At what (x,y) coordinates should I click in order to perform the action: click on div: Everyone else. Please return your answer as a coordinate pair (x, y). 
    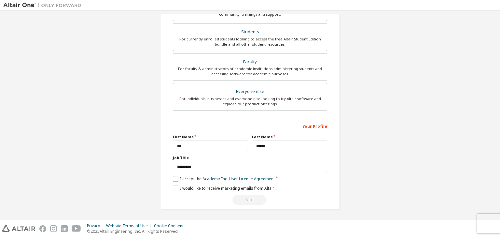
    Looking at the image, I should click on (250, 92).